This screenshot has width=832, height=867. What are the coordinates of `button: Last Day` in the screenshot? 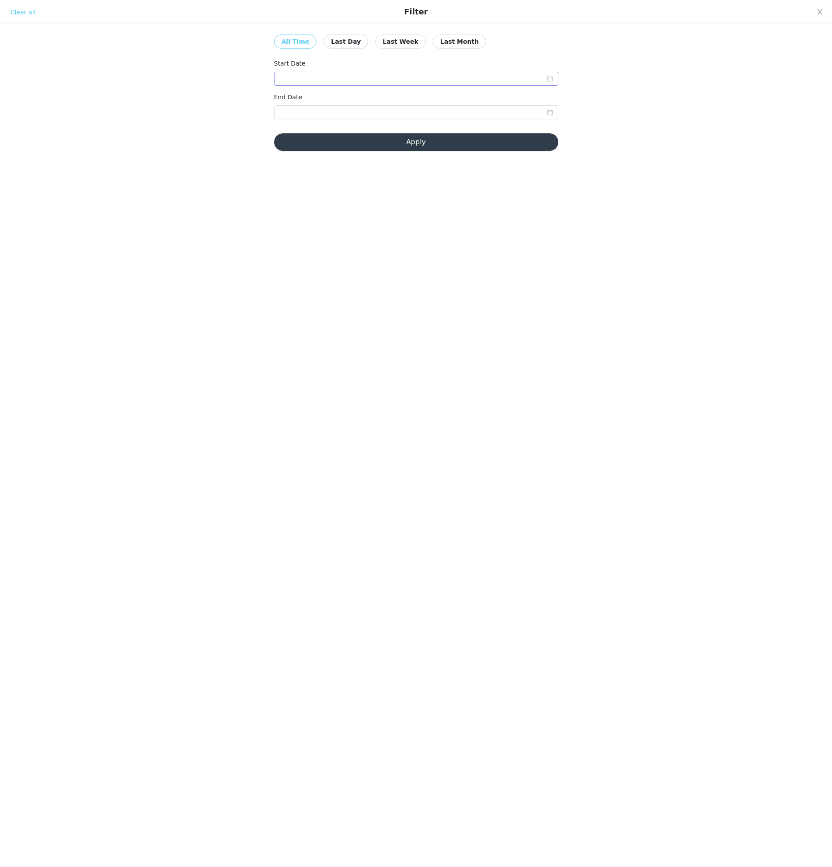 It's located at (346, 42).